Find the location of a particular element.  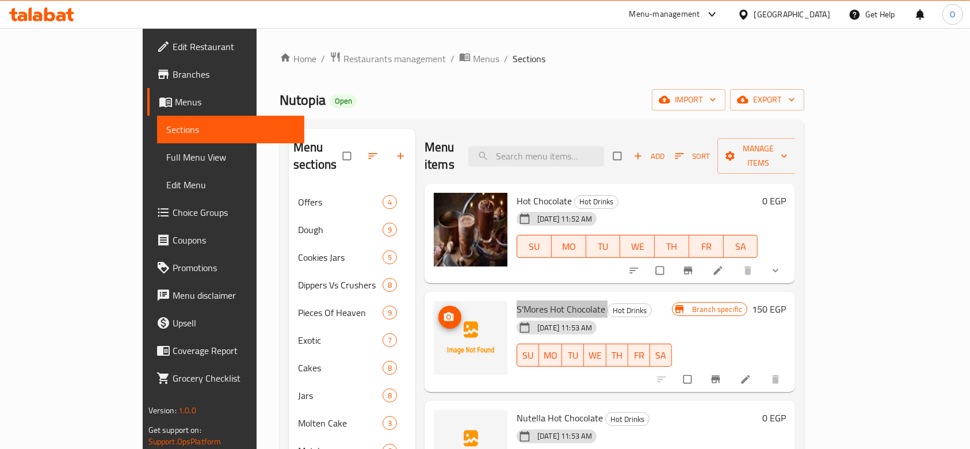

span: Branch specific is located at coordinates (717, 309).